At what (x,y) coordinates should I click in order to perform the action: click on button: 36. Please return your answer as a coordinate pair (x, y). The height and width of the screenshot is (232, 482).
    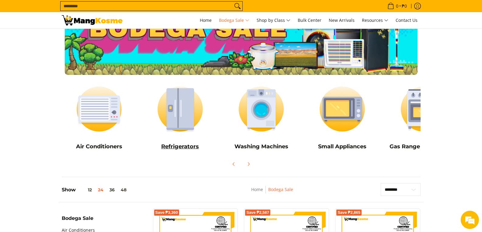
    Looking at the image, I should click on (112, 190).